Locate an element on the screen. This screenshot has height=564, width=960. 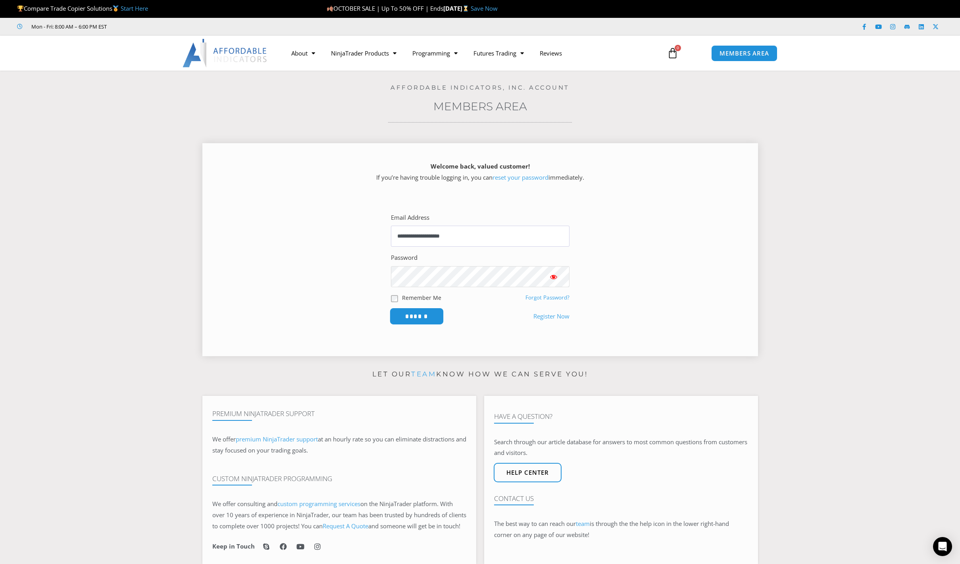
img: LogoAI | Affordable Indicators – NinjaTrader is located at coordinates (225, 53).